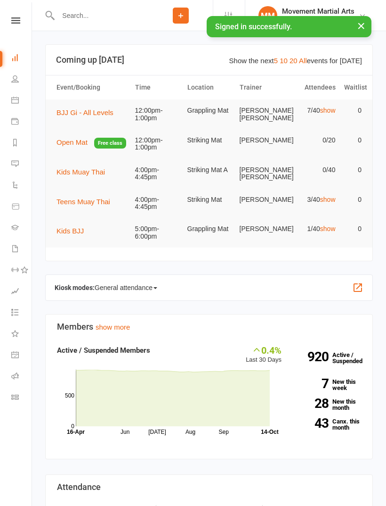 The width and height of the screenshot is (386, 506). Describe the element at coordinates (74, 231) in the screenshot. I see `button: Kids BJJ` at that location.